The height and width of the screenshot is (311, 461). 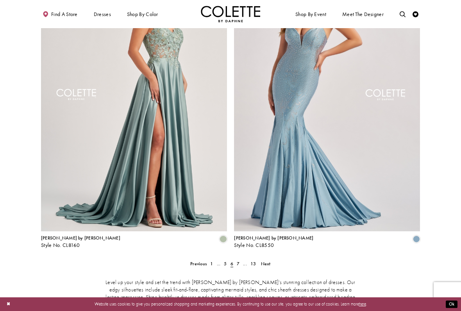 I want to click on span: Meet the designer, so click(x=363, y=14).